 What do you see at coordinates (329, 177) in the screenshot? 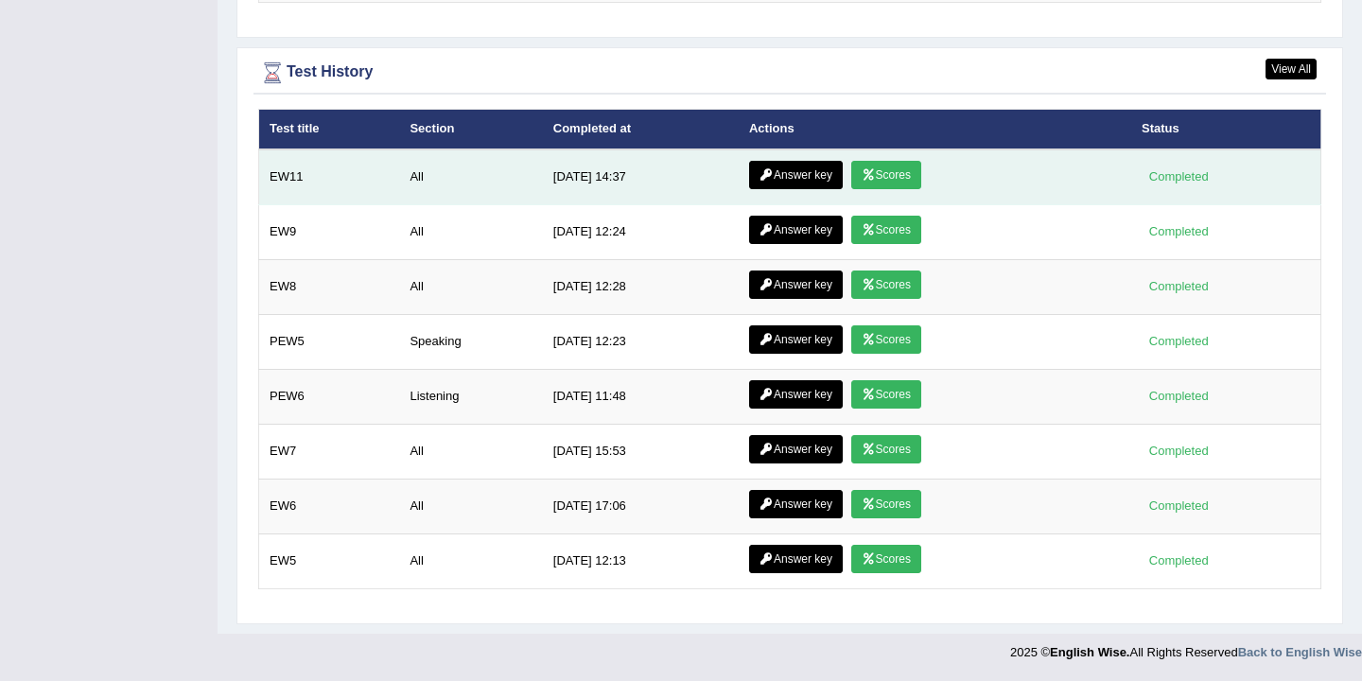
I see `td: EW11` at bounding box center [329, 177].